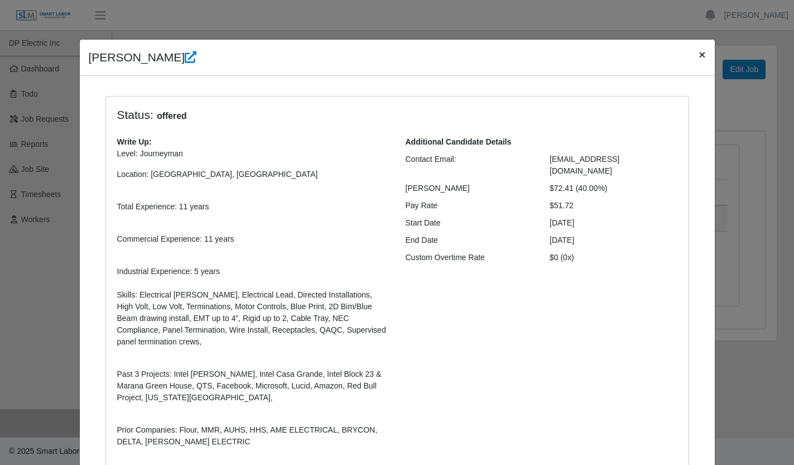 The image size is (794, 465). I want to click on b: Additional Candidate Details, so click(459, 142).